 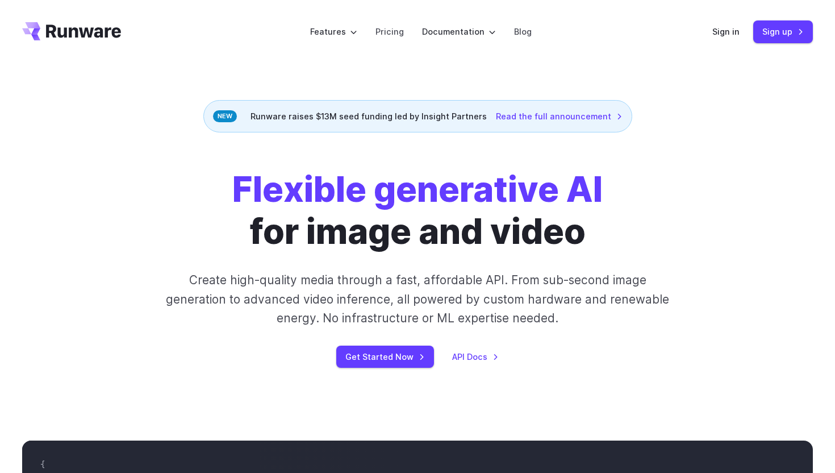 What do you see at coordinates (385, 356) in the screenshot?
I see `a: Get Started Now` at bounding box center [385, 356].